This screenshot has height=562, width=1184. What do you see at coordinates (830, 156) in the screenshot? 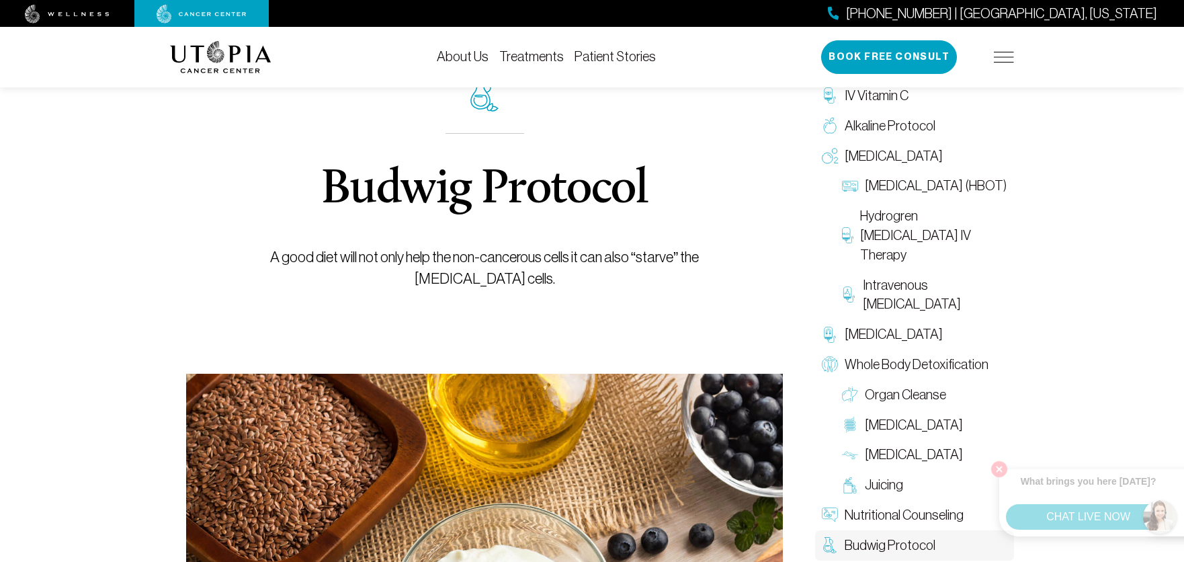
I see `img: Oxygen Therapy` at bounding box center [830, 156].